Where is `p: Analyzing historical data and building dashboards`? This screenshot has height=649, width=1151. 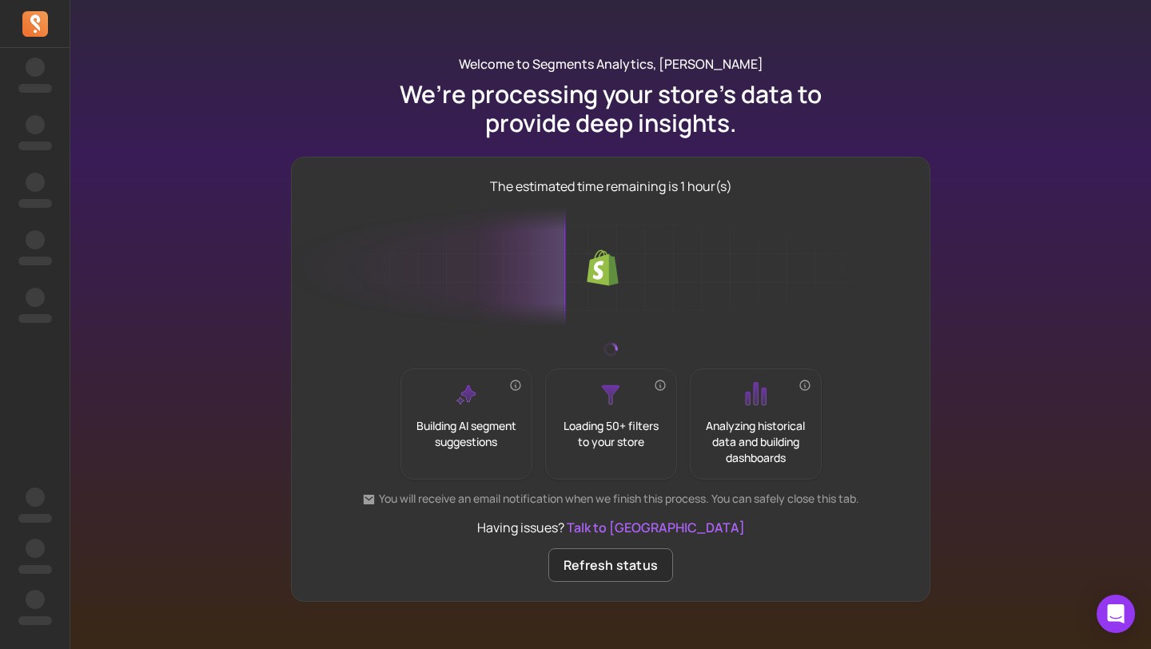
p: Analyzing historical data and building dashboards is located at coordinates (755, 442).